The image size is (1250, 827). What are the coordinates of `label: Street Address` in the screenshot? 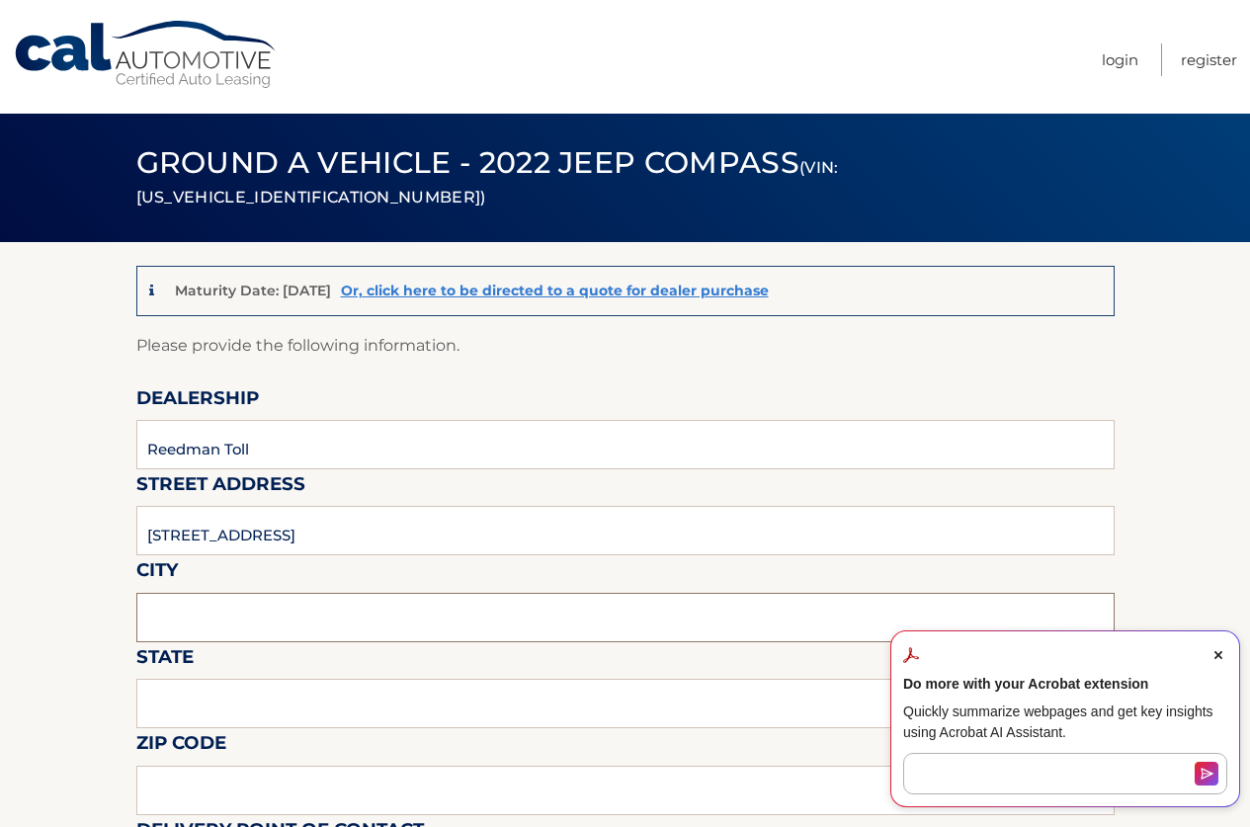 It's located at (220, 487).